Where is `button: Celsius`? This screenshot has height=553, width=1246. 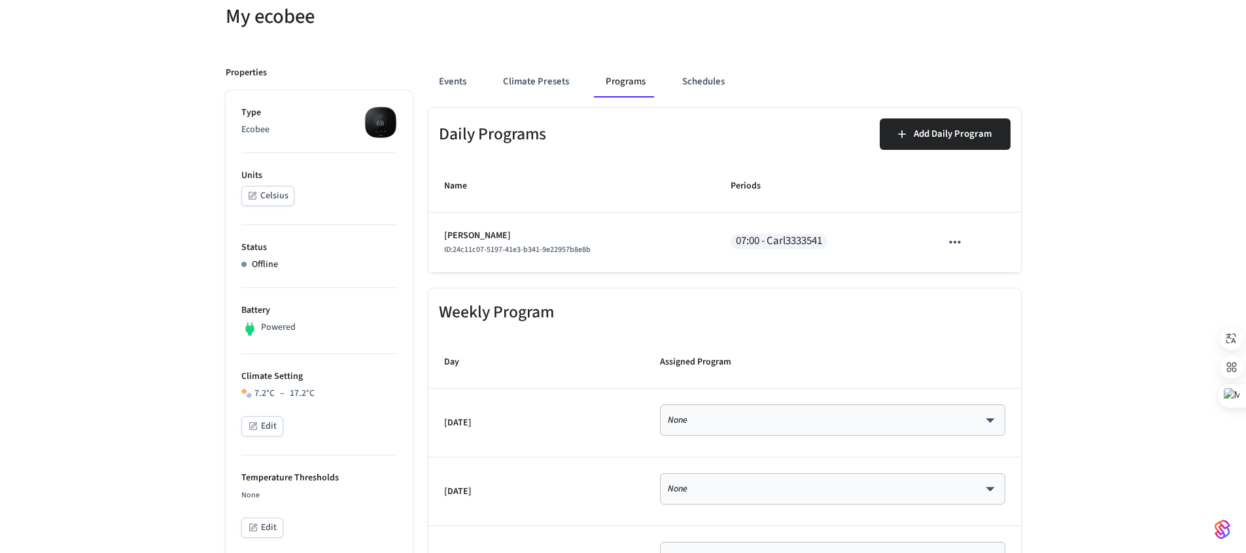 button: Celsius is located at coordinates (267, 196).